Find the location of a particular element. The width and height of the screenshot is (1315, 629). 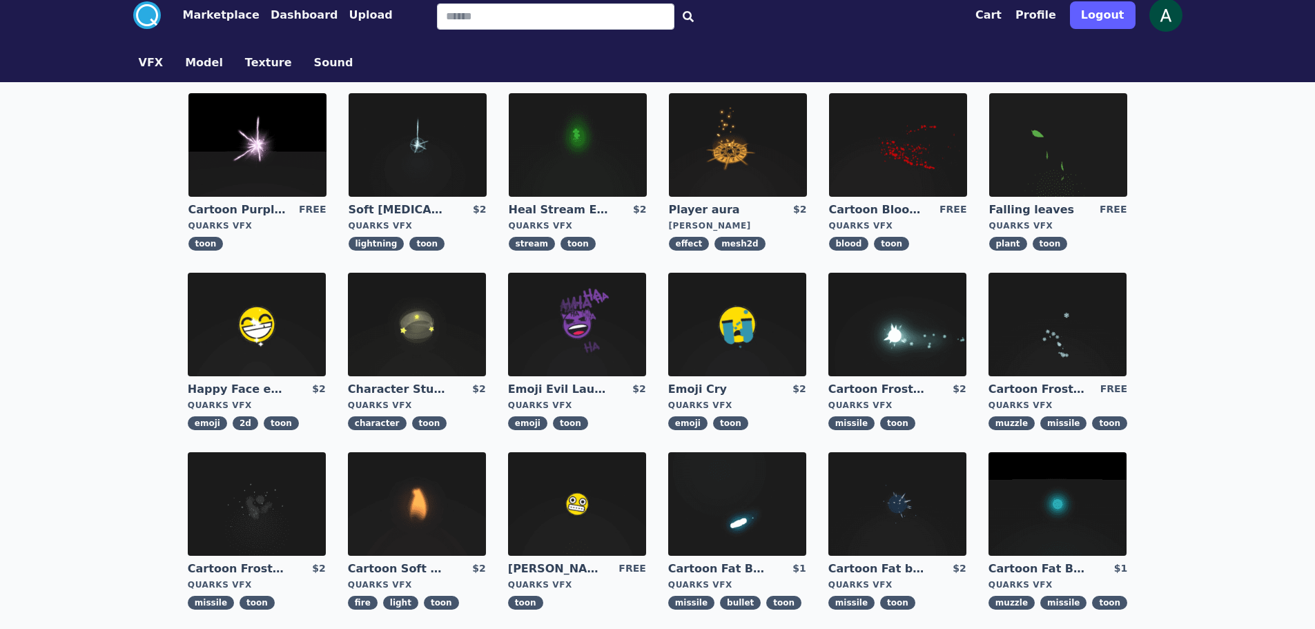

a: VFX is located at coordinates (151, 63).